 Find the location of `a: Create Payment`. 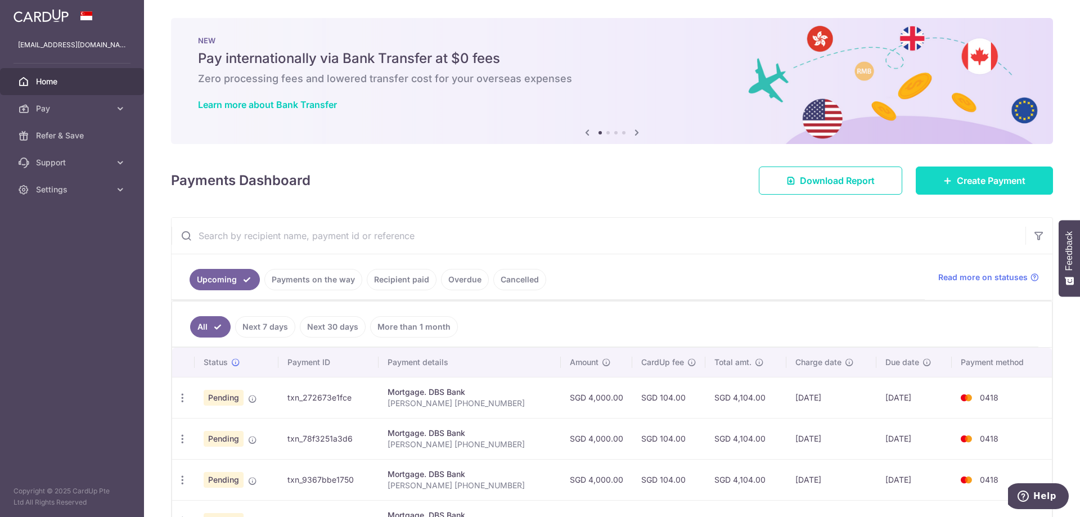

a: Create Payment is located at coordinates (984, 180).